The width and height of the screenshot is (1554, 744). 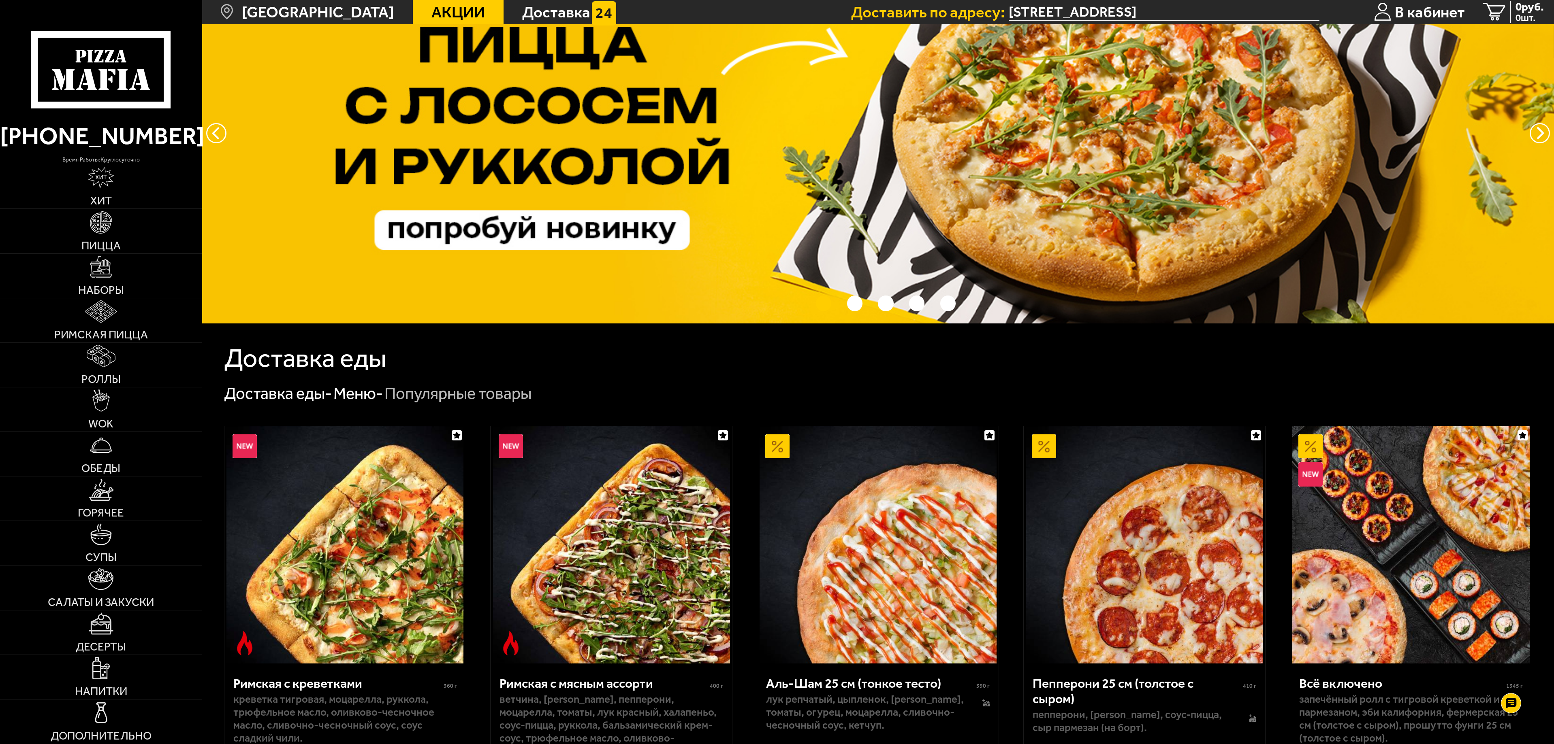 I want to click on div: Пепперони 25 см (толстое с сыром), so click(x=1137, y=691).